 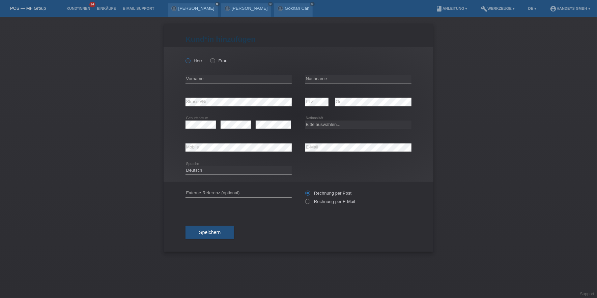 I want to click on label: Rechnung per Post, so click(x=328, y=193).